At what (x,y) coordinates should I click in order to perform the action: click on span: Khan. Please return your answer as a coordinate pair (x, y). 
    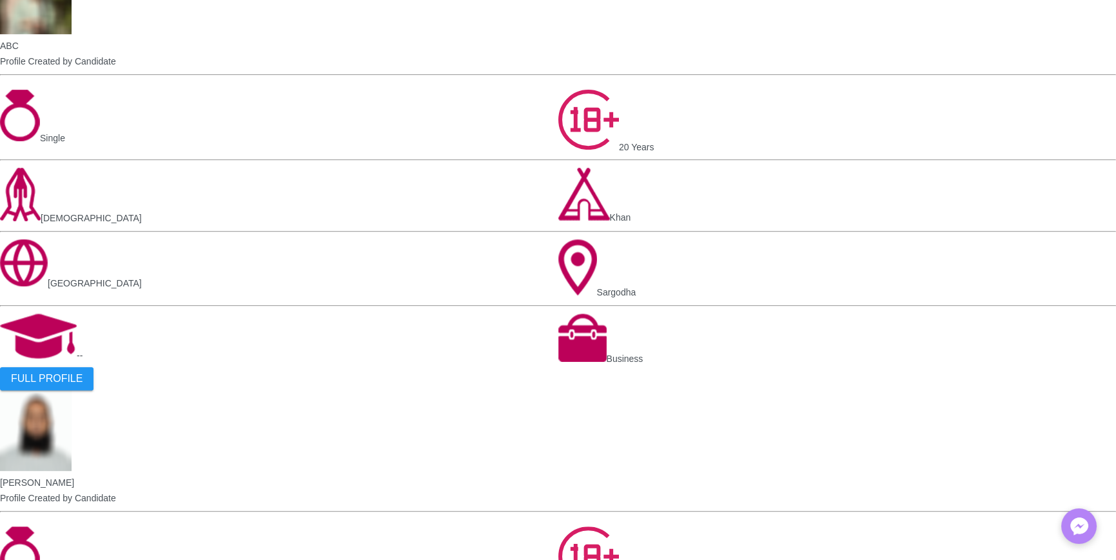
    Looking at the image, I should click on (620, 217).